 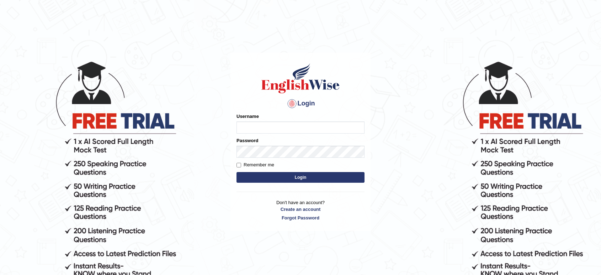 I want to click on a: Forgot Password, so click(x=301, y=217).